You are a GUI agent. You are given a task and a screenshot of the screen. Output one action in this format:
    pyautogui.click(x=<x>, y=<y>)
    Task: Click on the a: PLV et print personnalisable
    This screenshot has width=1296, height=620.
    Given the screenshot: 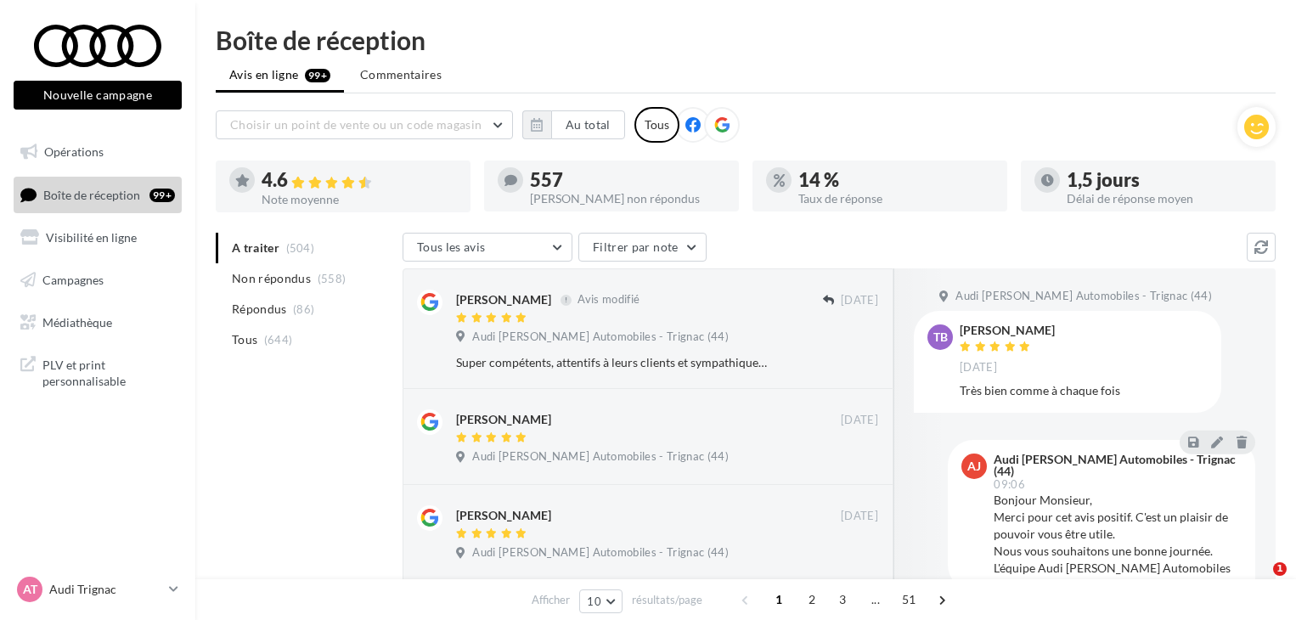 What is the action you would take?
    pyautogui.click(x=98, y=371)
    